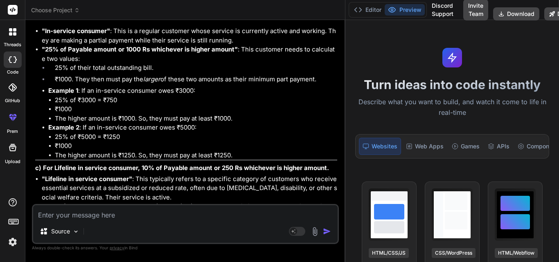 Image resolution: width=559 pixels, height=262 pixels. Describe the element at coordinates (516, 253) in the screenshot. I see `div: HTML/Webflow` at that location.